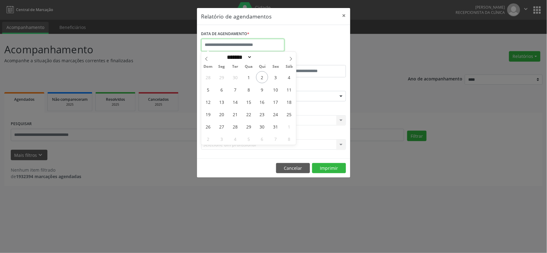 Image resolution: width=547 pixels, height=253 pixels. Describe the element at coordinates (239, 57) in the screenshot. I see `select: Month` at that location.